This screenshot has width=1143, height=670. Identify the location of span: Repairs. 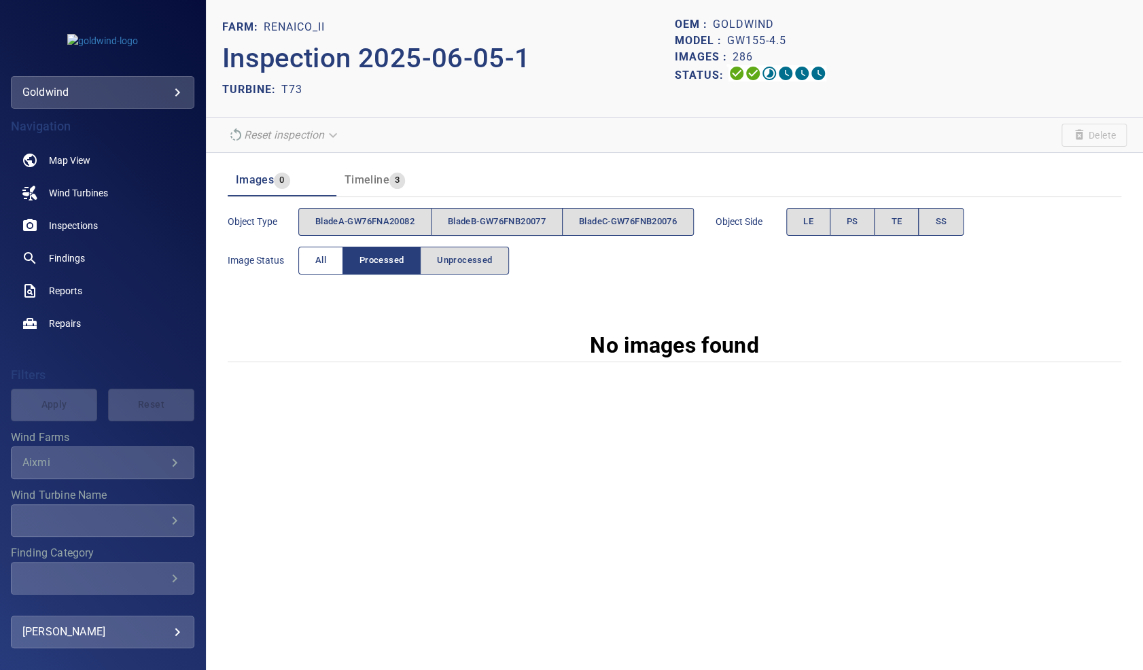
(65, 323).